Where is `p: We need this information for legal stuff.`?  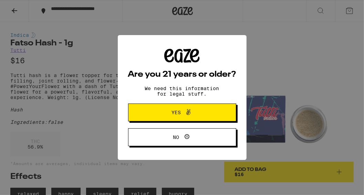 p: We need this information for legal stuff. is located at coordinates (182, 91).